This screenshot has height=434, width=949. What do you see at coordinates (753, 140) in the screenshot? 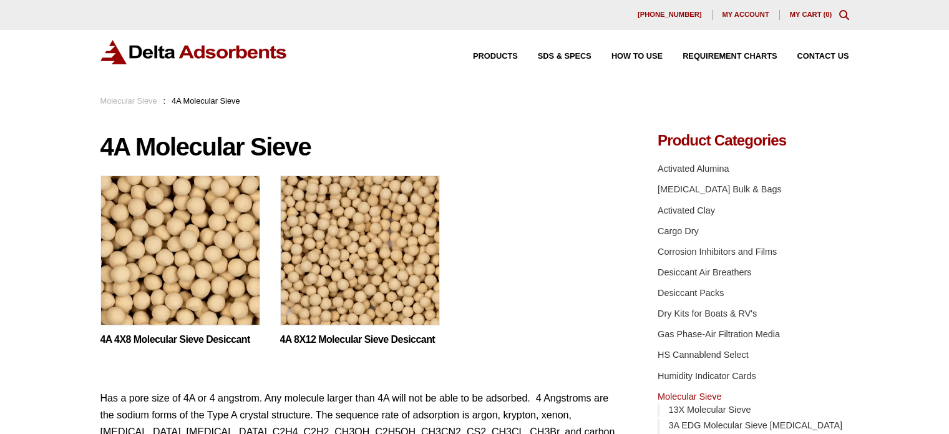
I see `h4: Product Categories` at bounding box center [753, 140].